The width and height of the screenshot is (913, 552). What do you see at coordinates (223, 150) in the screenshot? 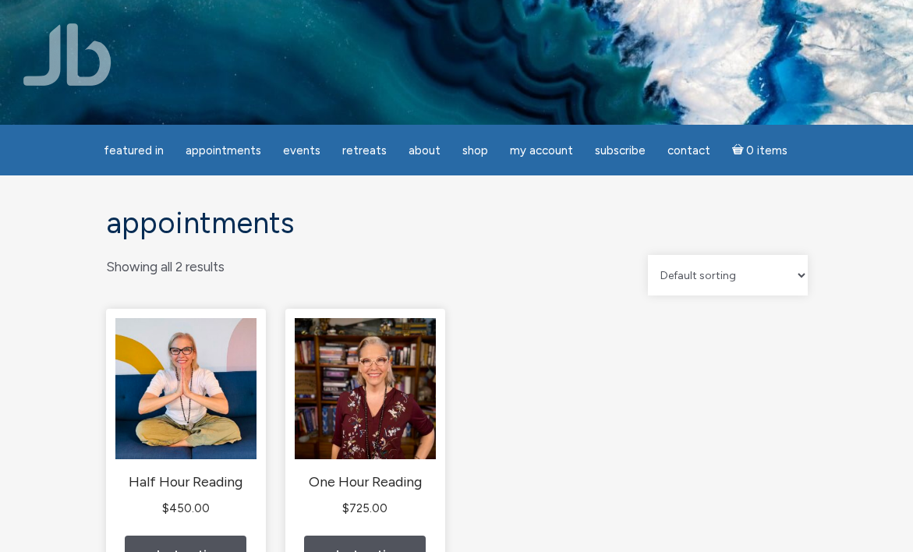
I see `span: Appointments` at bounding box center [223, 150].